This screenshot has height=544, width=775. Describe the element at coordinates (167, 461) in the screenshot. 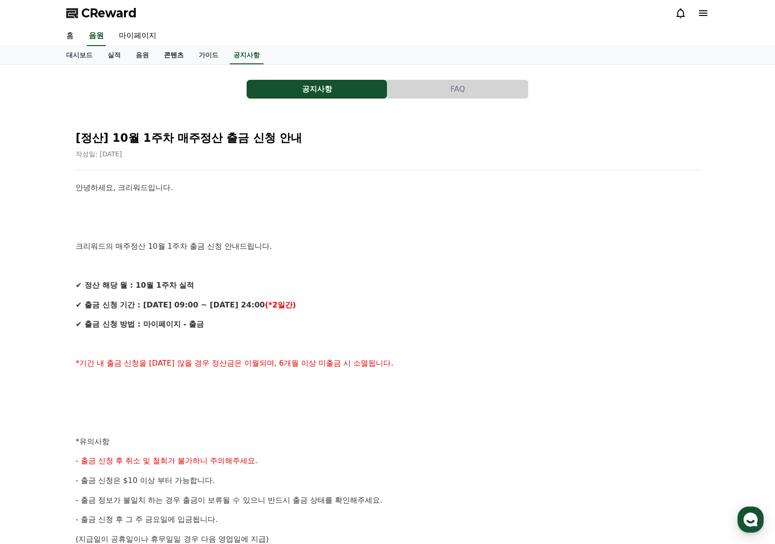

I see `span: - 출금 신청 후 취소 및 철회가 불가하니 주의해주세요.` at that location.